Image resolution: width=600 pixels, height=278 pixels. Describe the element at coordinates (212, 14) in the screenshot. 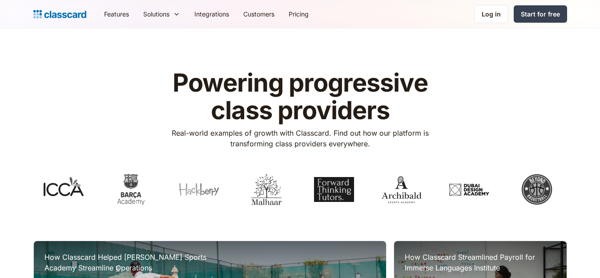

I see `a: Integrations` at that location.